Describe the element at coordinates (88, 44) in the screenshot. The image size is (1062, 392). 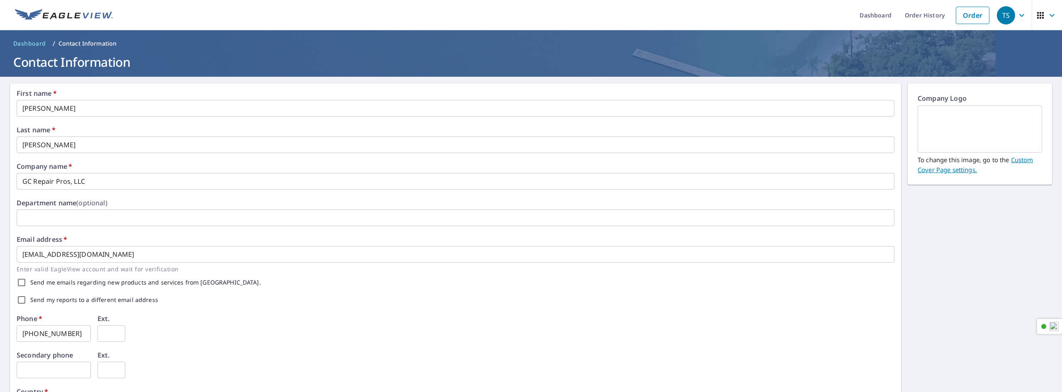
I see `p: Contact Information` at that location.